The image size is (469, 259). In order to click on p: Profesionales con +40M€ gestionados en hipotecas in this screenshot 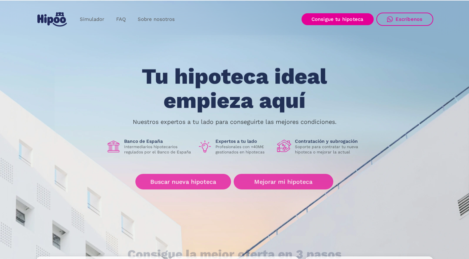, I will do `click(243, 149)`.